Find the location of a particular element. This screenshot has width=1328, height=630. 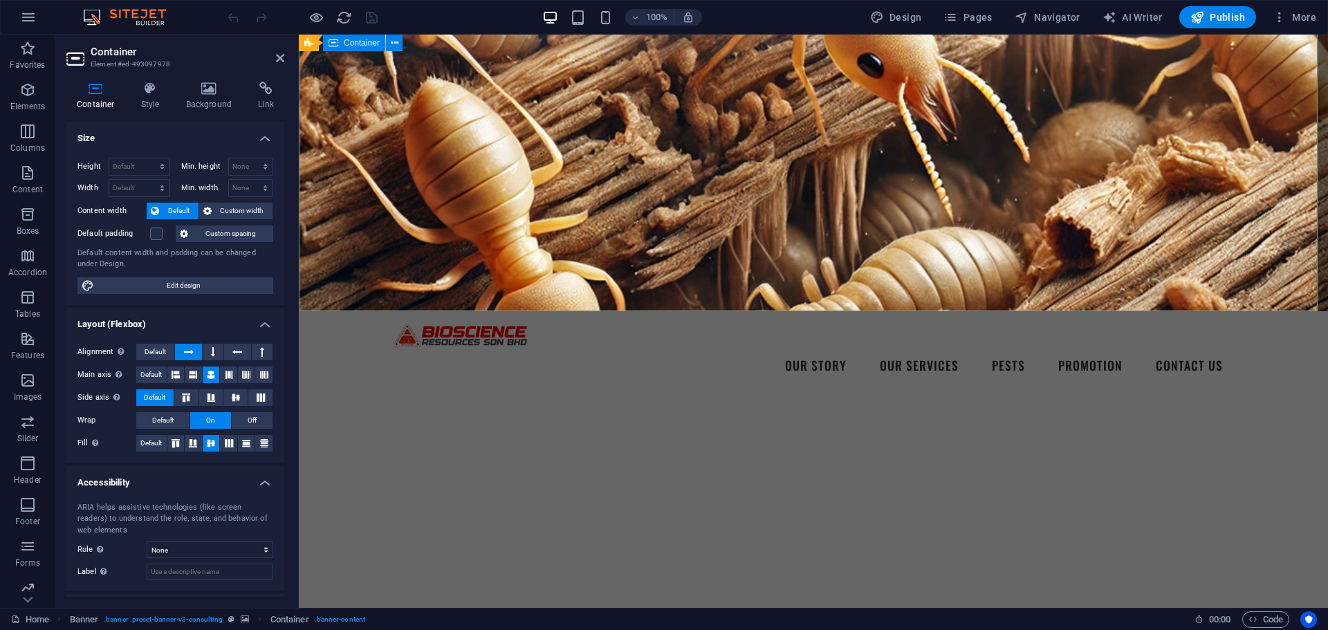

label: Wrap is located at coordinates (107, 421).